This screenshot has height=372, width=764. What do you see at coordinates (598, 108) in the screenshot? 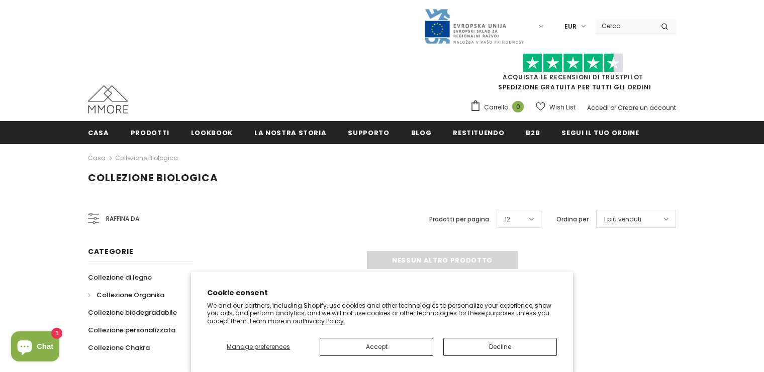
I see `a: Accedi` at bounding box center [598, 108].